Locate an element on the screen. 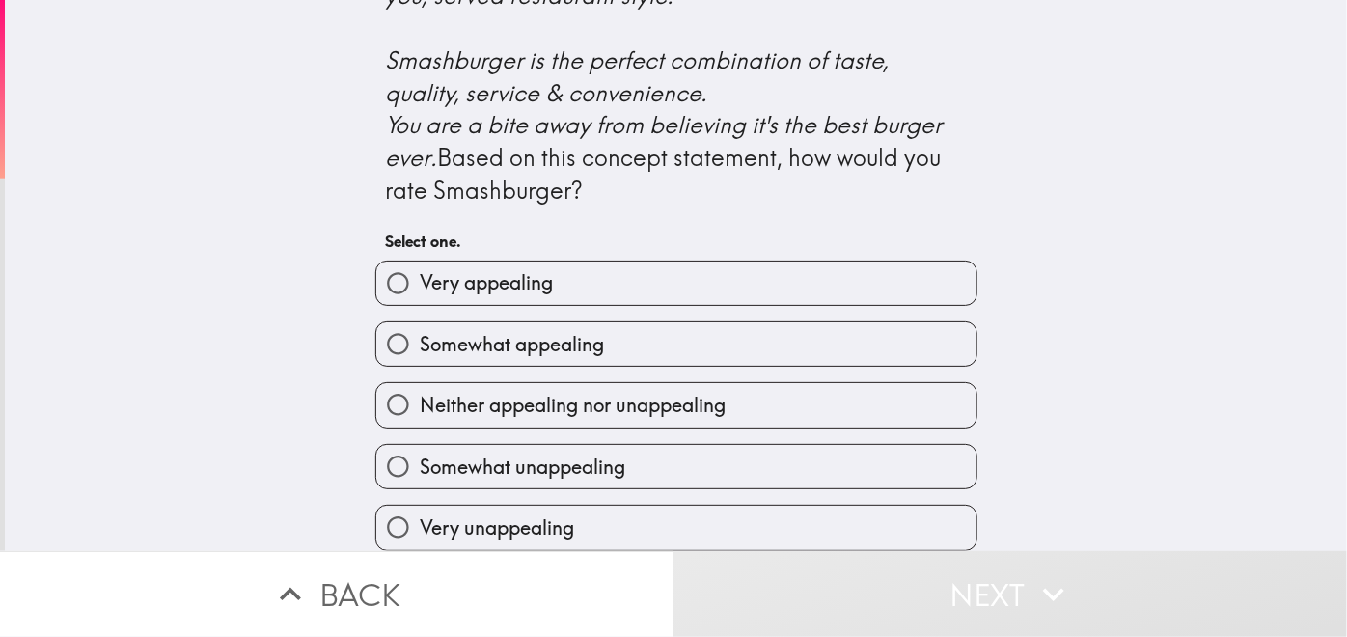  span: Somewhat appealing is located at coordinates (511, 345).